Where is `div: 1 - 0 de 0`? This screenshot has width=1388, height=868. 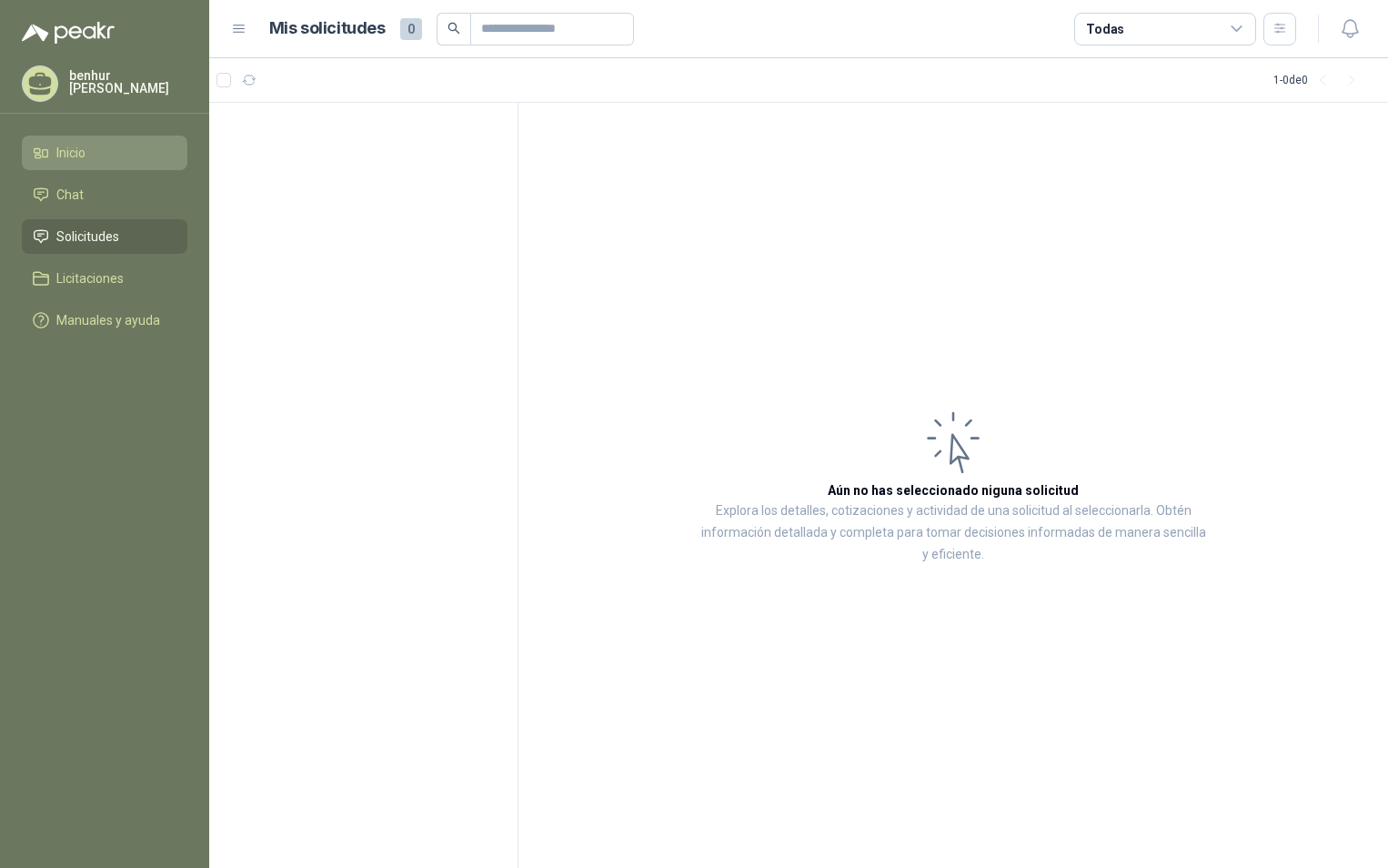 div: 1 - 0 de 0 is located at coordinates (1320, 80).